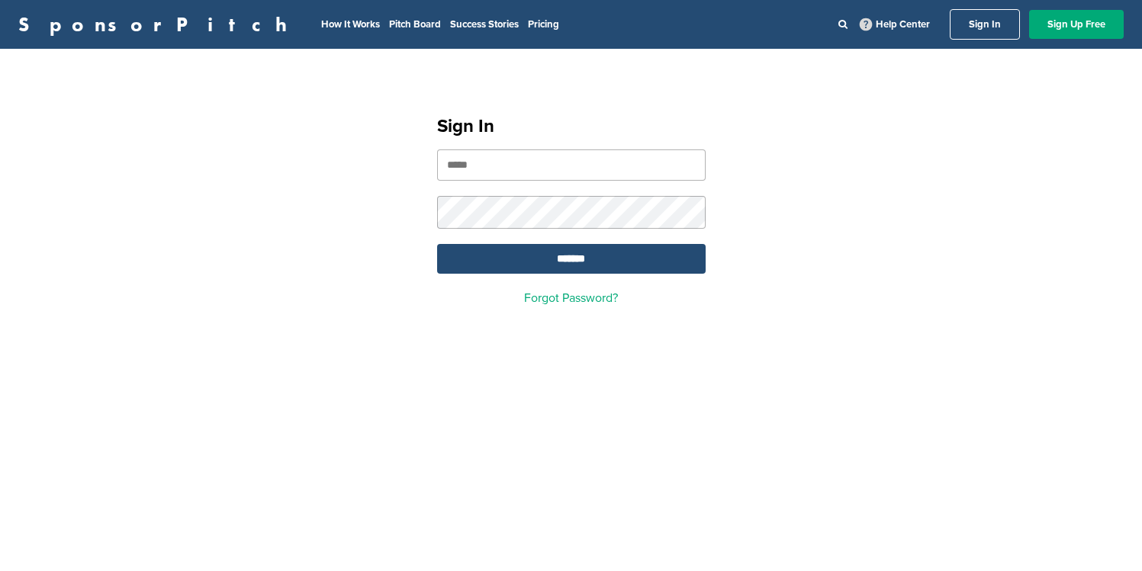 The image size is (1142, 571). Describe the element at coordinates (157, 24) in the screenshot. I see `a: SponsorPitch` at that location.